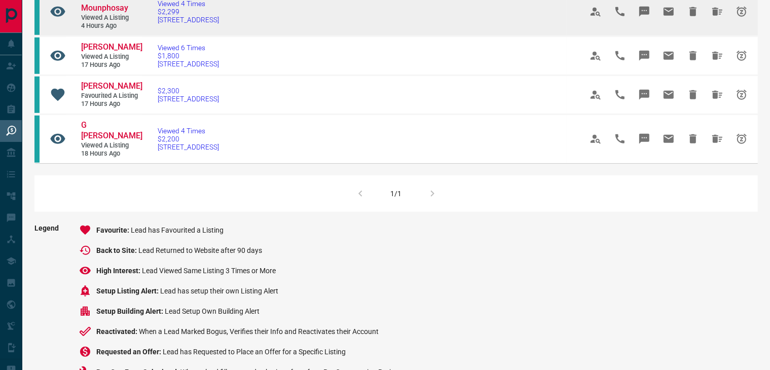 This screenshot has height=370, width=770. Describe the element at coordinates (200, 250) in the screenshot. I see `span: Lead Returned to Website after 90 days` at that location.